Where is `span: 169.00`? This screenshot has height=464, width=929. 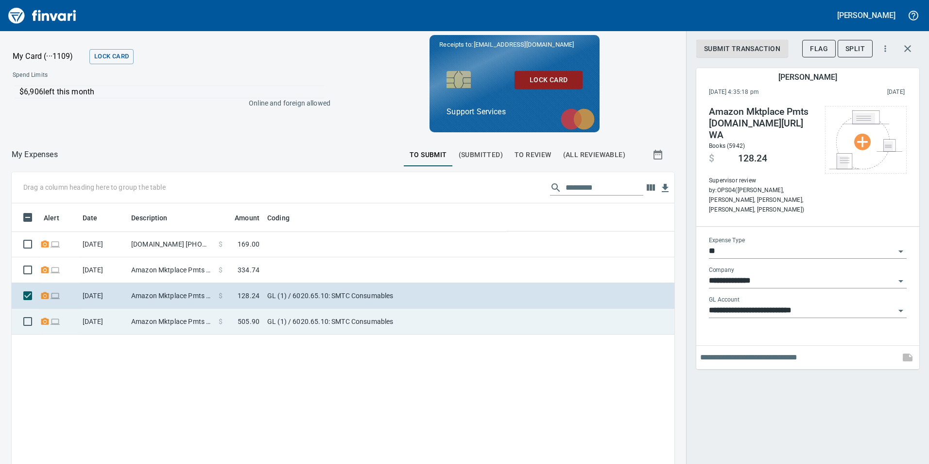 span: 169.00 is located at coordinates (248, 244).